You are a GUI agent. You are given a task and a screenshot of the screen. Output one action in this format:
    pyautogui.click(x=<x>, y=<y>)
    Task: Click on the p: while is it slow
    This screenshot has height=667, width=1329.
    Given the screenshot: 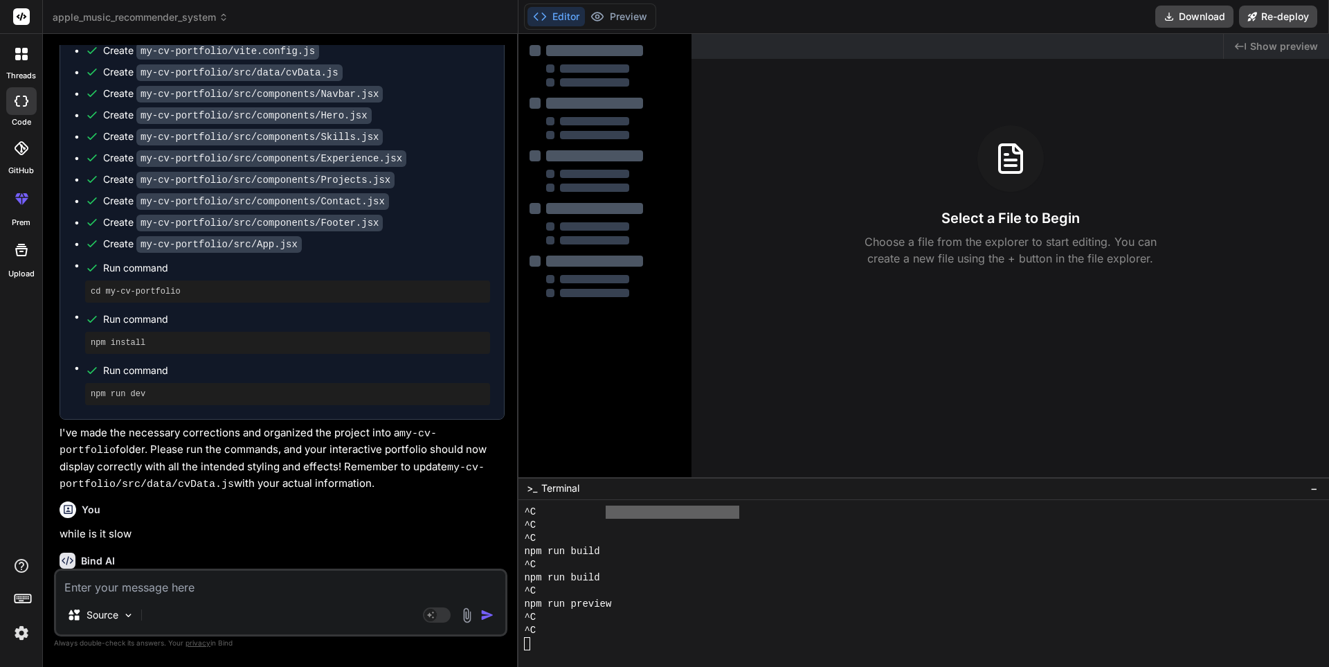 What is the action you would take?
    pyautogui.click(x=282, y=534)
    